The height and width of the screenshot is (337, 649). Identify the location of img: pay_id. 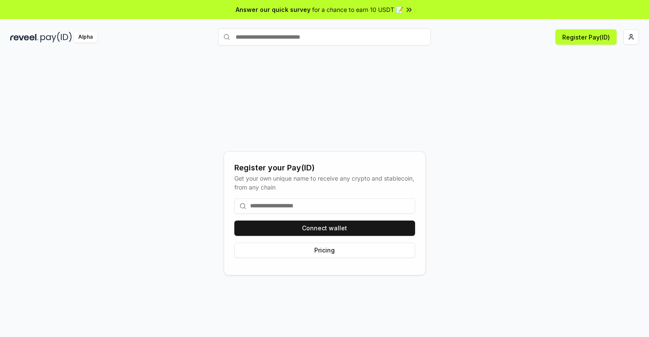
(56, 37).